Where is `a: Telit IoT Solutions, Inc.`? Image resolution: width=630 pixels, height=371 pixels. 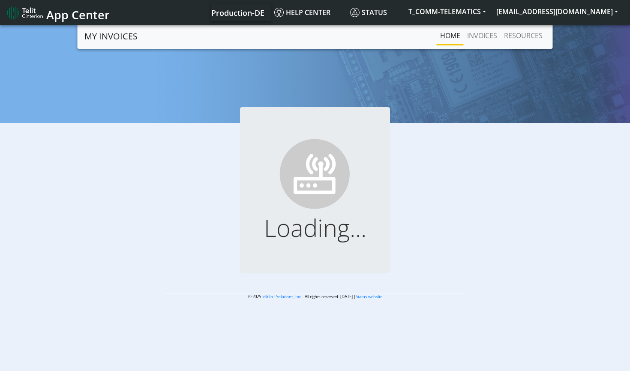 a: Telit IoT Solutions, Inc. is located at coordinates (282, 297).